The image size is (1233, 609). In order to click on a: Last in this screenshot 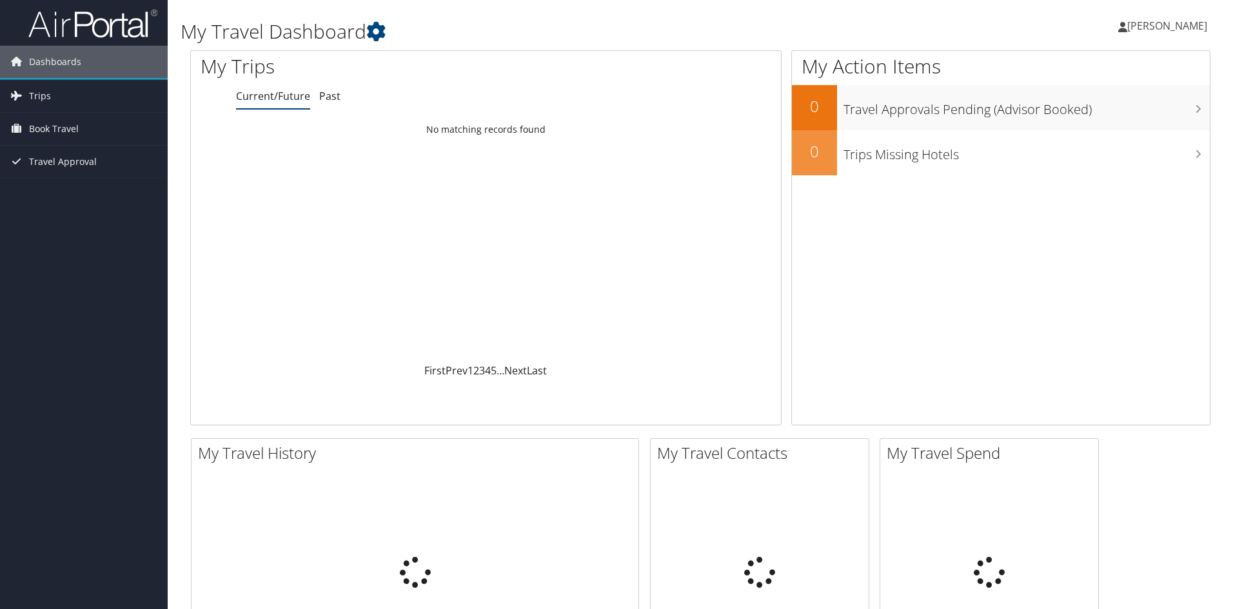, I will do `click(537, 371)`.